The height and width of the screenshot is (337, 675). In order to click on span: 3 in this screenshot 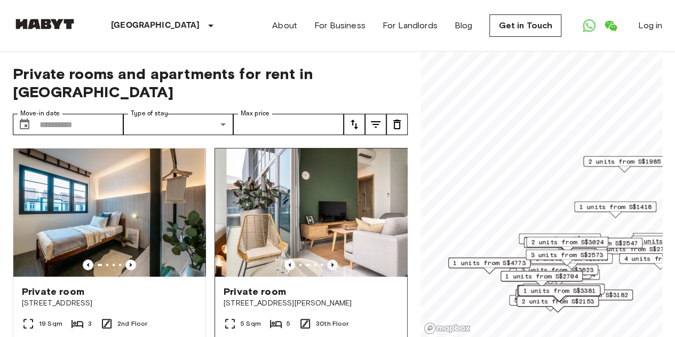, I will do `click(90, 323)`.